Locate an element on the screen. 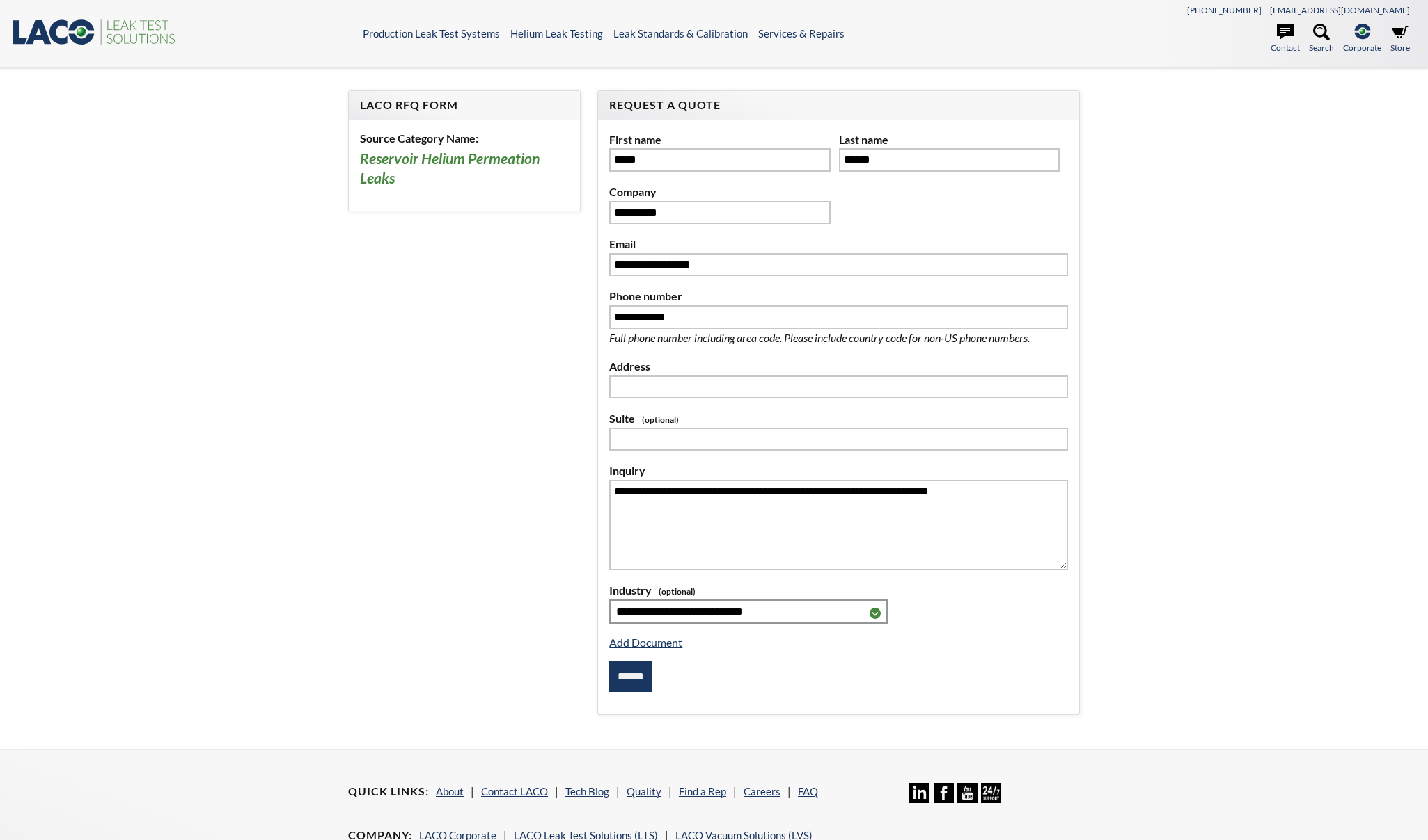 The width and height of the screenshot is (1428, 840). h3: Reservoir Helium Permeation Leaks is located at coordinates (465, 169).